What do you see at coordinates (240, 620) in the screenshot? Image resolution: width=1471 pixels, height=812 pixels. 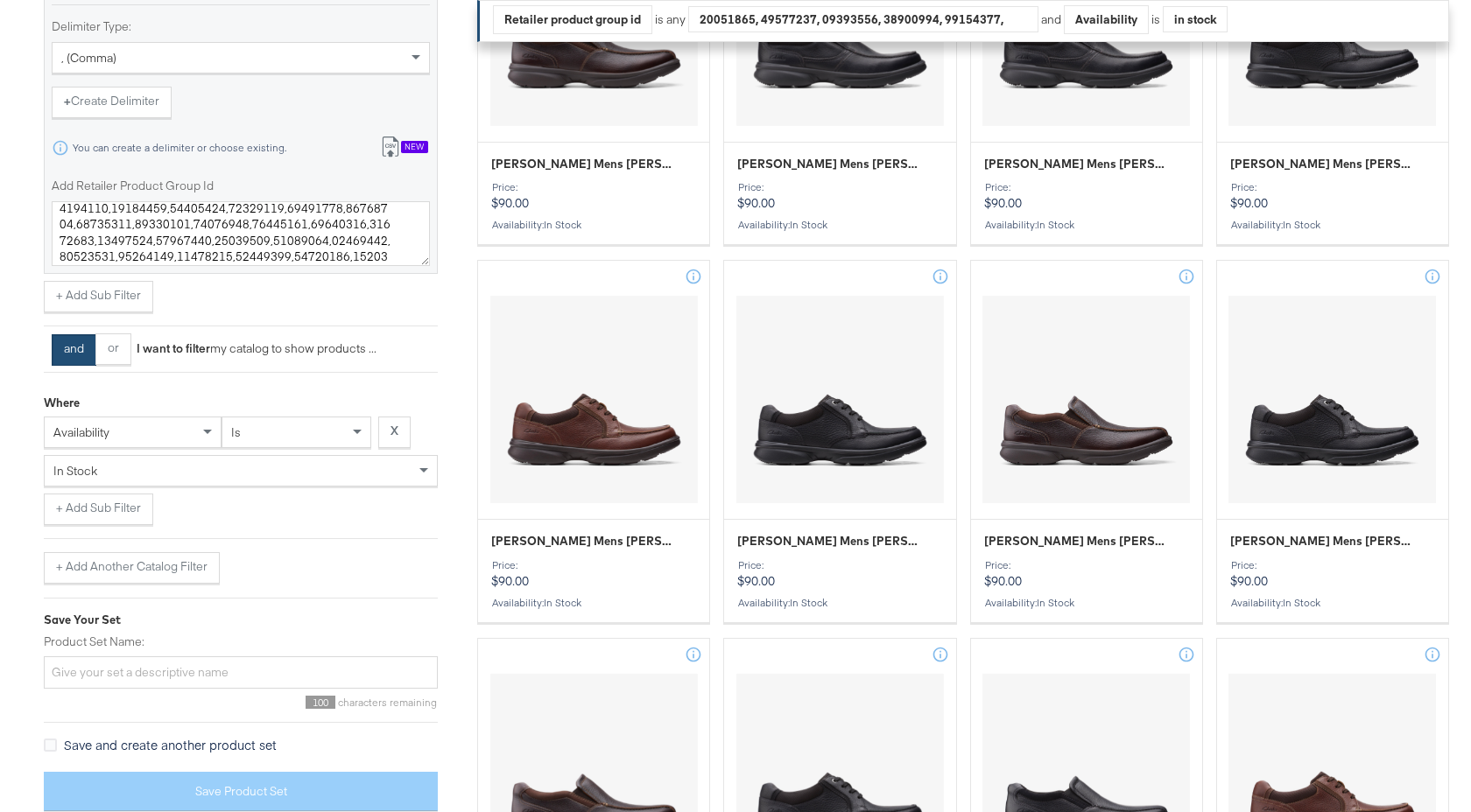 I see `div: Save Your Set` at bounding box center [240, 620].